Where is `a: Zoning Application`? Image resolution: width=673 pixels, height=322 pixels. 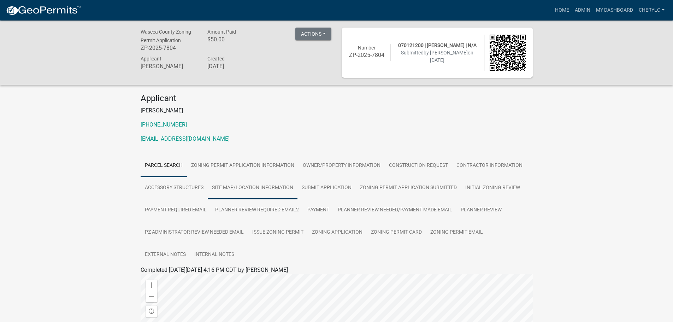 a: Zoning Application is located at coordinates (337, 232).